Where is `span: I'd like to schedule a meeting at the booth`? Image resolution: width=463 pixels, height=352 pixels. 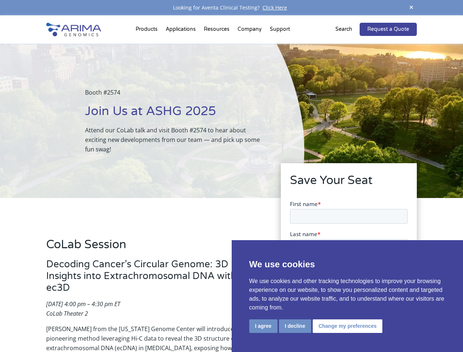 span: I'd like to schedule a meeting at the booth is located at coordinates (61, 135).